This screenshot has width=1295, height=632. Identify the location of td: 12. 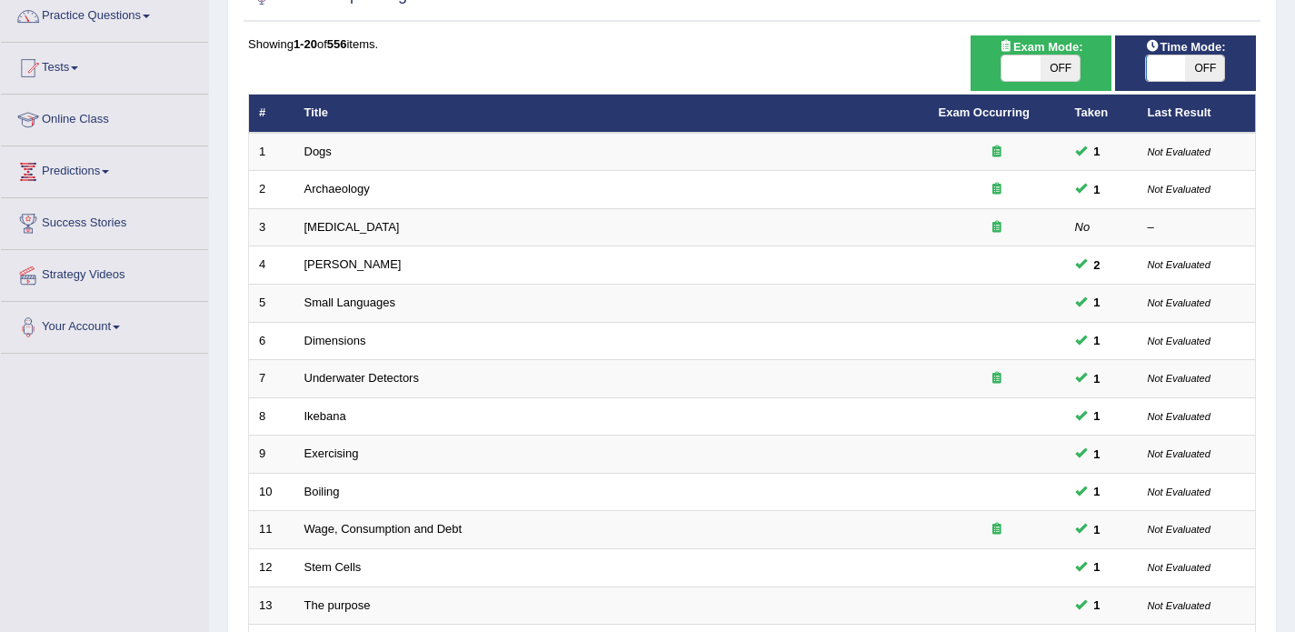
(272, 567).